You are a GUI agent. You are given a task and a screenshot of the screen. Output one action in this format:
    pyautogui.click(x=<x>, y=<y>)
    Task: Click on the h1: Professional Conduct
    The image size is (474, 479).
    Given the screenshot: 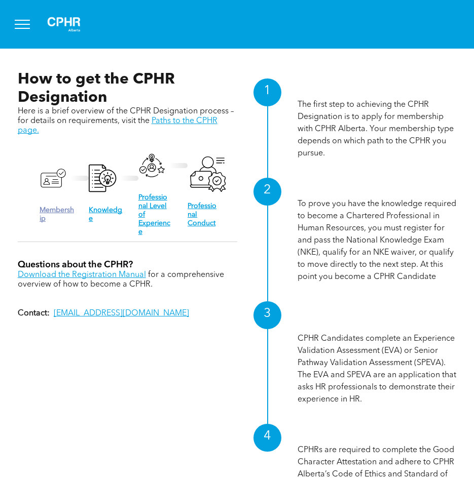 What is the action you would take?
    pyautogui.click(x=377, y=436)
    